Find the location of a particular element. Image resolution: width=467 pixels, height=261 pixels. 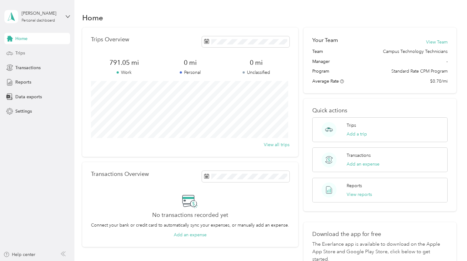

span: Data exports is located at coordinates (28, 97).